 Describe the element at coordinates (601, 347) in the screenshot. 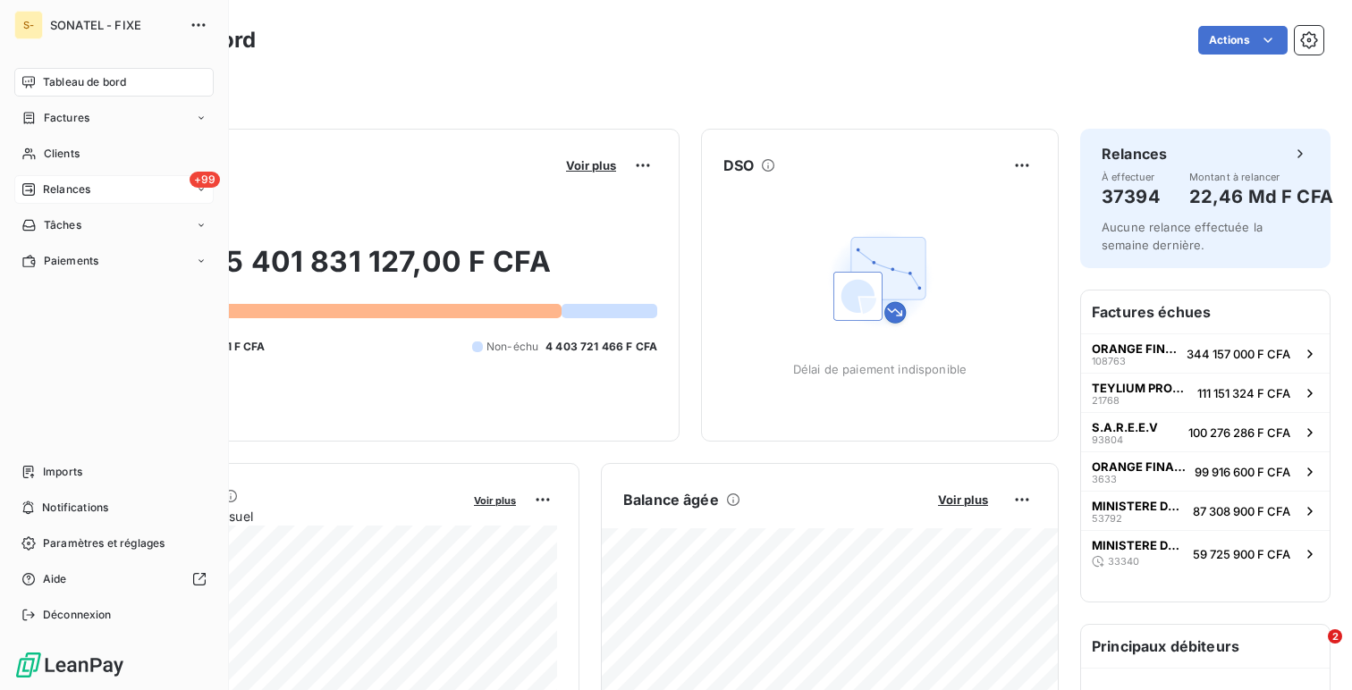

I see `span: 4 403 721 466 F CFA` at that location.